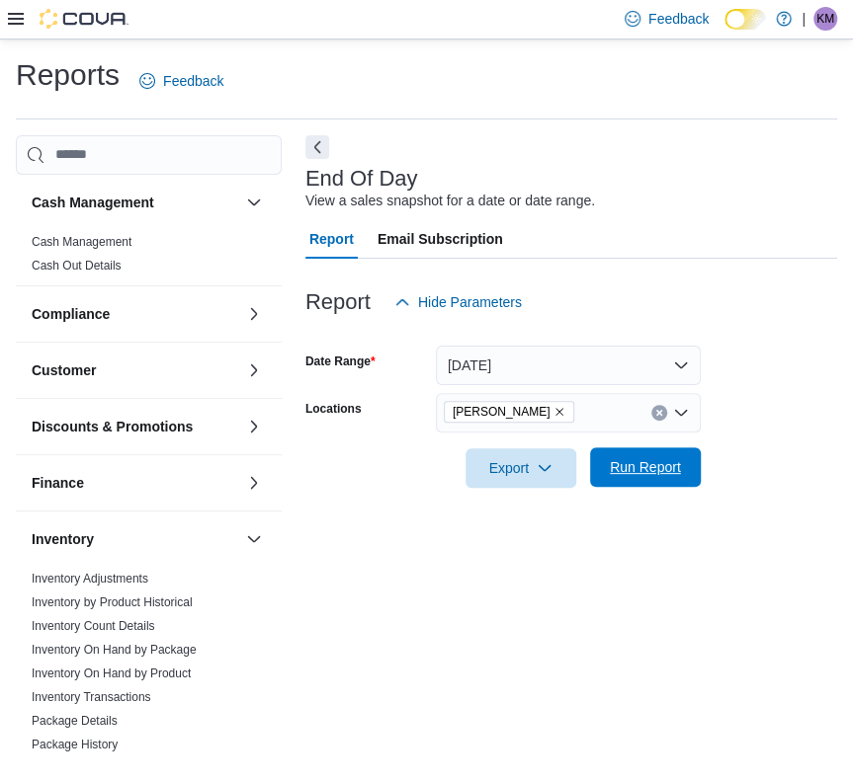 The width and height of the screenshot is (853, 783). Describe the element at coordinates (57, 483) in the screenshot. I see `h3: Finance` at that location.